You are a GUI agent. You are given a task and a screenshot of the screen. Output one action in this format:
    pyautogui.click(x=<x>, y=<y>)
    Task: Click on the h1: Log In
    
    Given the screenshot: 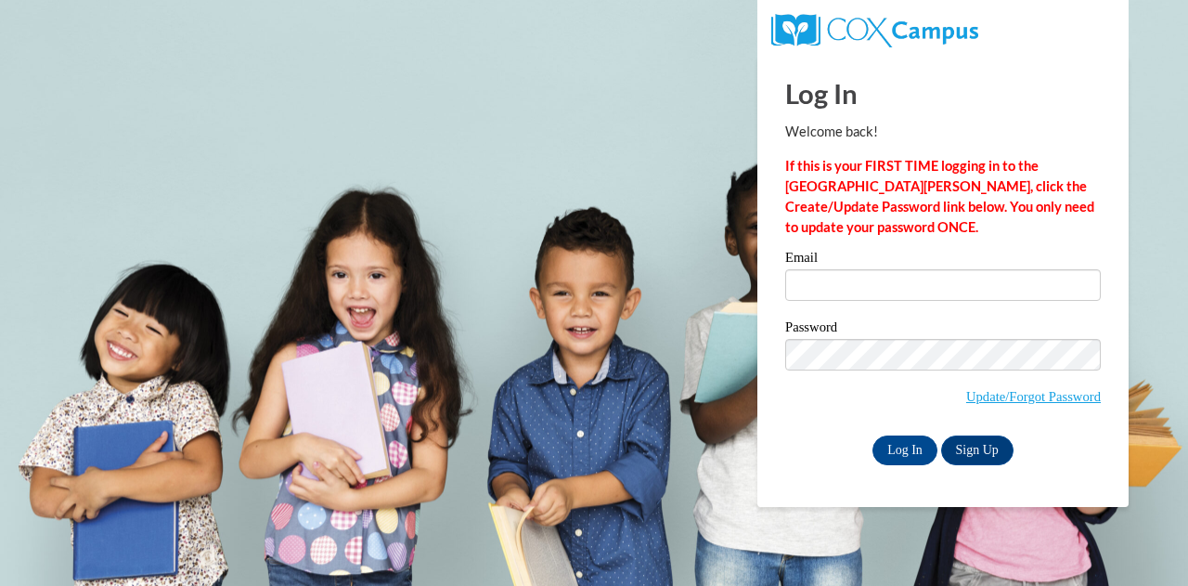 What is the action you would take?
    pyautogui.click(x=943, y=93)
    